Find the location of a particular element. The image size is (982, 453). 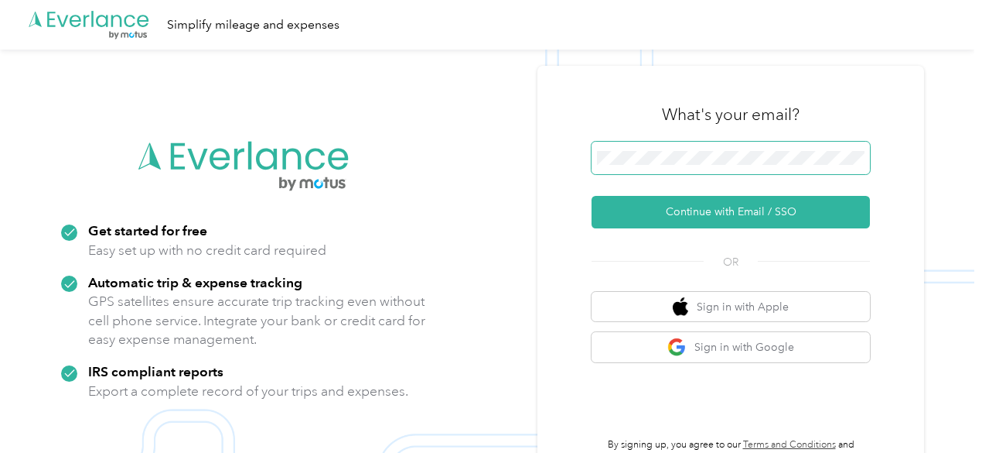

strong: Get started for free is located at coordinates (148, 230).